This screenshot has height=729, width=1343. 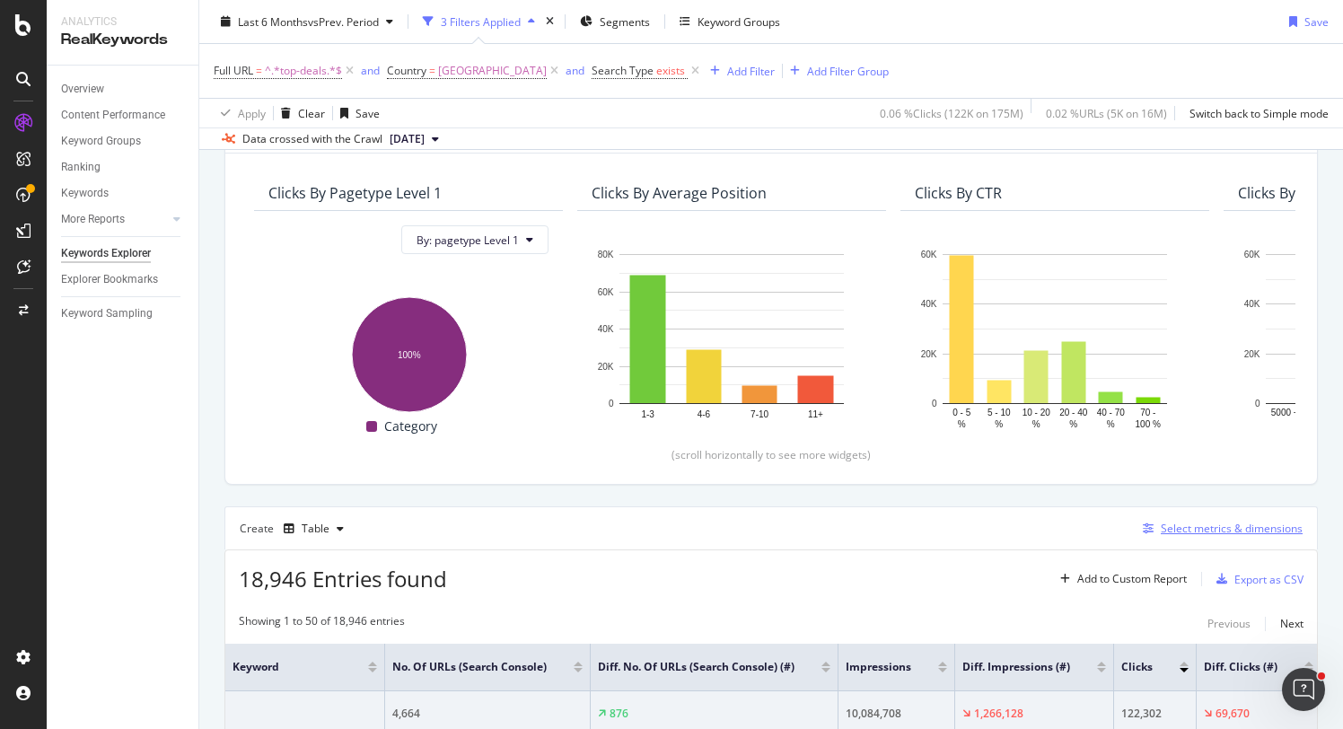 I want to click on div: (scroll horizontally to see more widgets), so click(x=771, y=454).